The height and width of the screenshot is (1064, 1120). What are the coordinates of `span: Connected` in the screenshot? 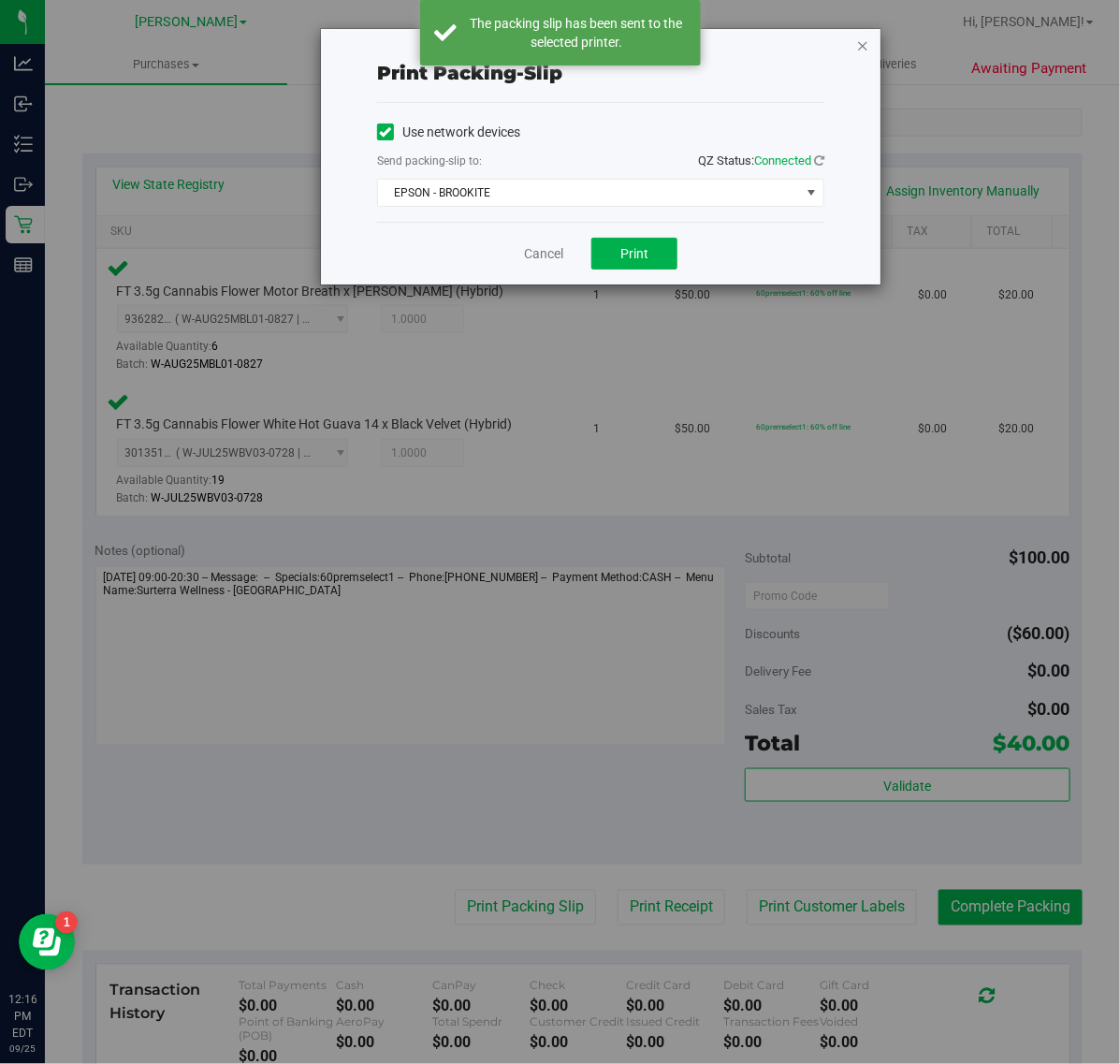 It's located at (783, 160).